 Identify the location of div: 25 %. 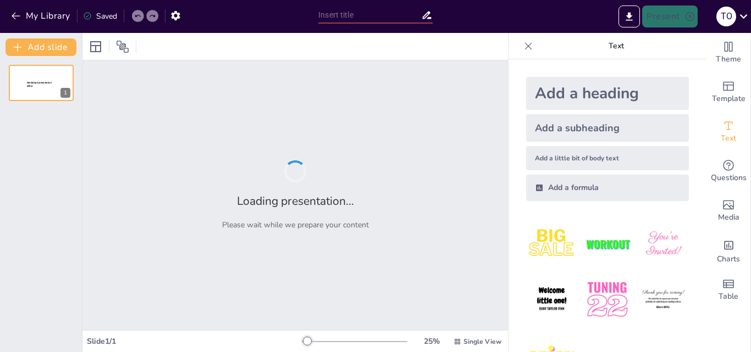
(431, 341).